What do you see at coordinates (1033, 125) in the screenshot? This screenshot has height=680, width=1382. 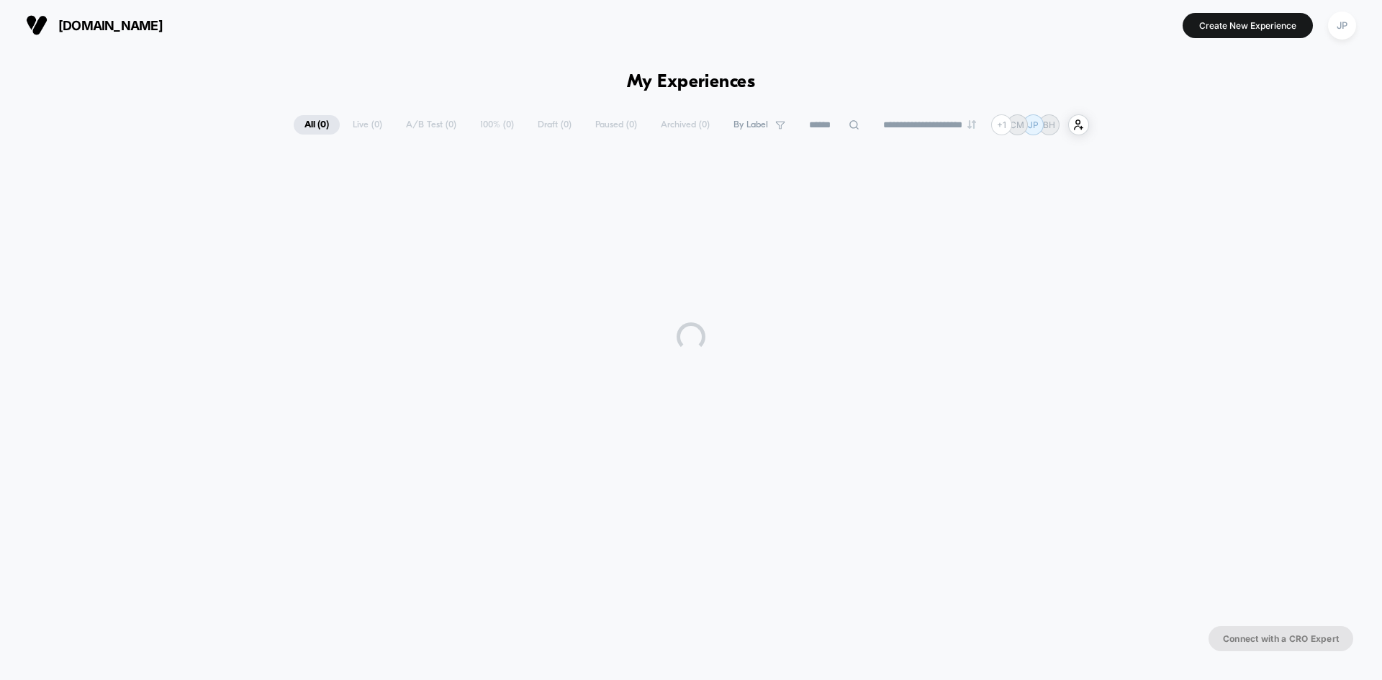 I see `p: JP` at bounding box center [1033, 125].